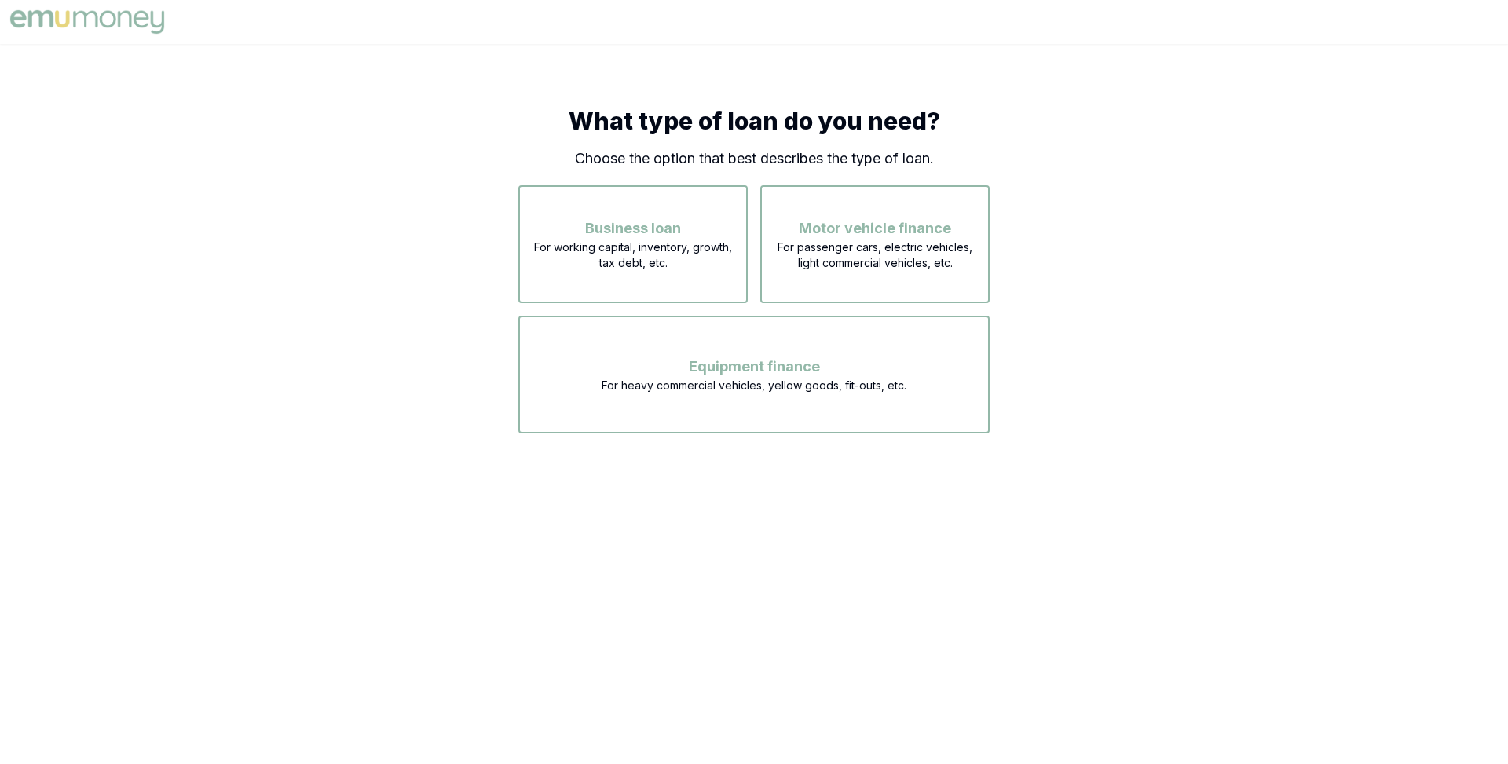  Describe the element at coordinates (754, 367) in the screenshot. I see `a: Equipment financeFor heavy commercial vehicles, yellow goods, fit-outs, etc.` at that location.